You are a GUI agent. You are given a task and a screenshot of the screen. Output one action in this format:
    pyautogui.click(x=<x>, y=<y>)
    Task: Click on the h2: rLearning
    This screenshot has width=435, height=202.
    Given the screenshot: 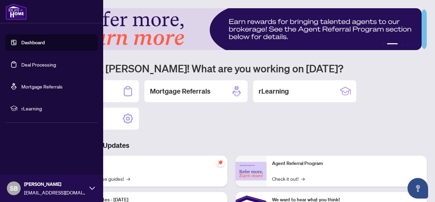 What is the action you would take?
    pyautogui.click(x=274, y=91)
    